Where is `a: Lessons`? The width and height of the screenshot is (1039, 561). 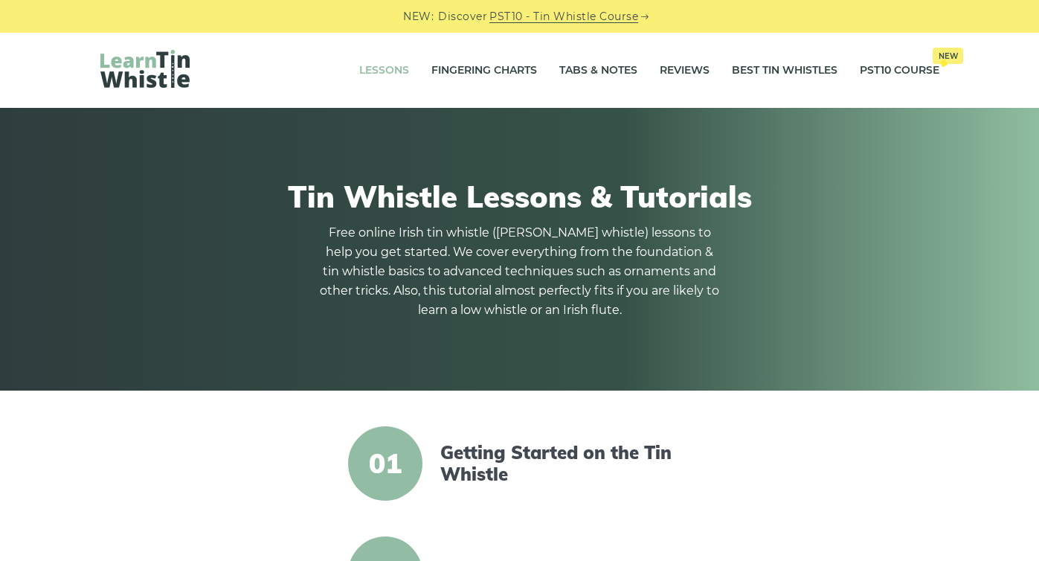
a: Lessons is located at coordinates (384, 71).